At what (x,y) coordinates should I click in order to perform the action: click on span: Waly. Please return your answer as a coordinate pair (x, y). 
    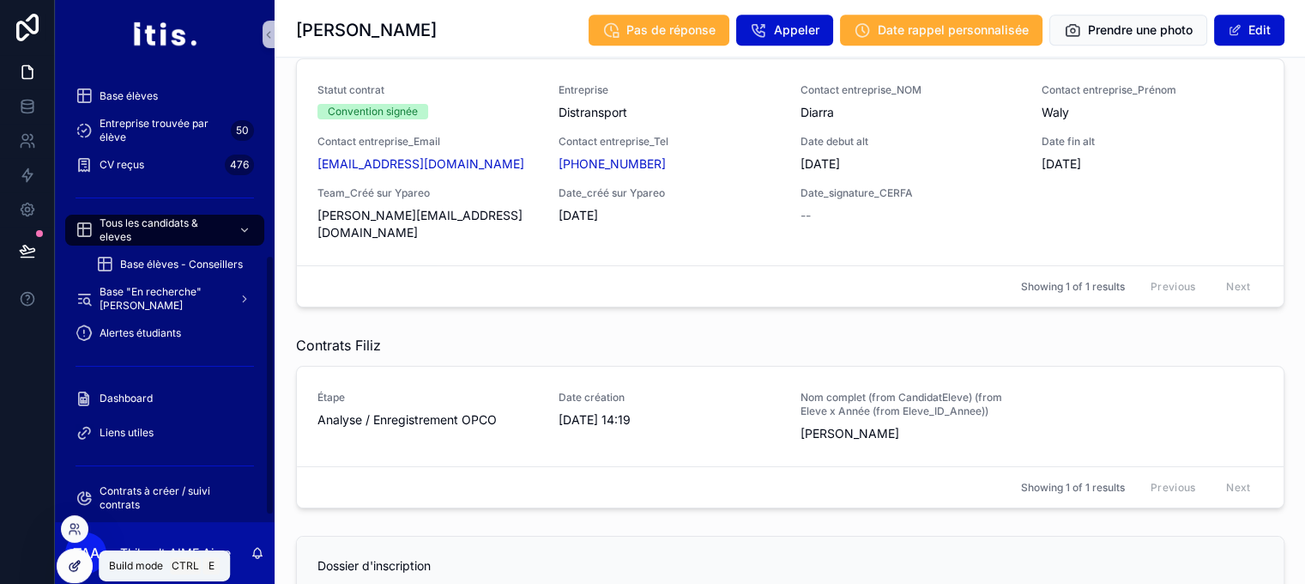
    Looking at the image, I should click on (1153, 112).